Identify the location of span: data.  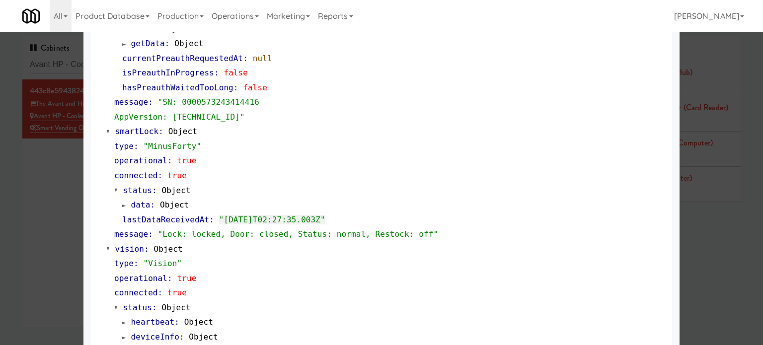
(141, 205).